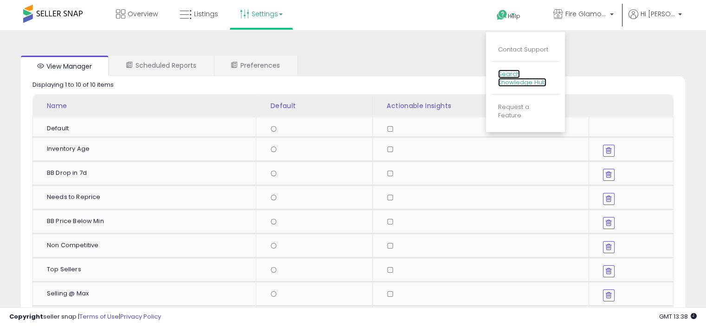  Describe the element at coordinates (206, 14) in the screenshot. I see `span: Listings` at that location.